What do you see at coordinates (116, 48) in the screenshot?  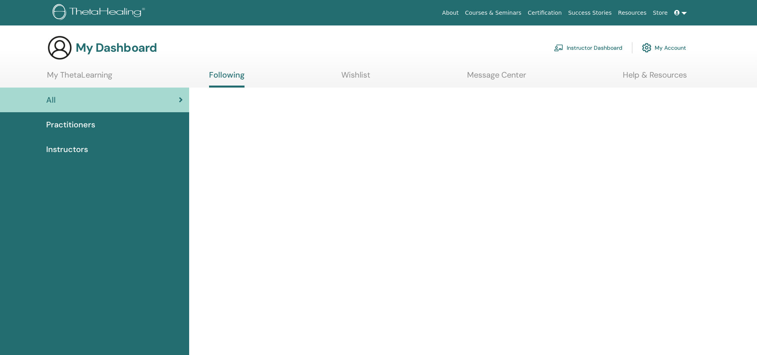 I see `h3: My Dashboard` at bounding box center [116, 48].